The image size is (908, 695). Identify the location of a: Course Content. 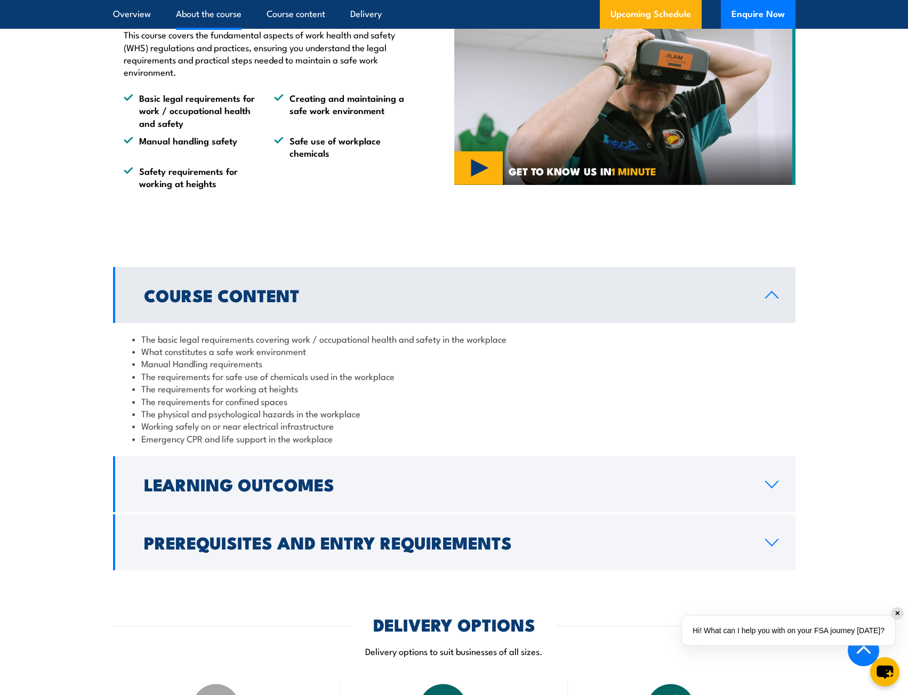
(454, 295).